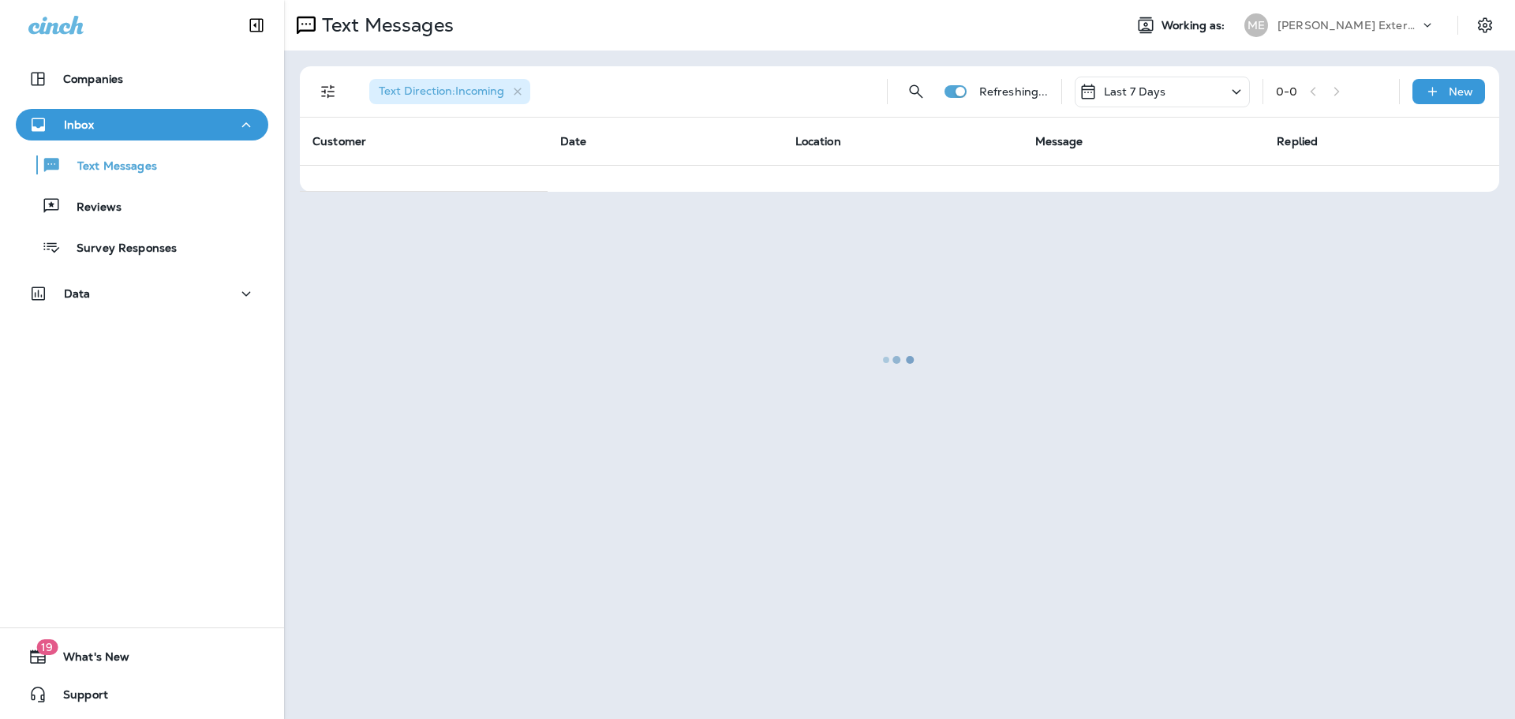 The width and height of the screenshot is (1515, 719). Describe the element at coordinates (77, 293) in the screenshot. I see `p: Data` at that location.